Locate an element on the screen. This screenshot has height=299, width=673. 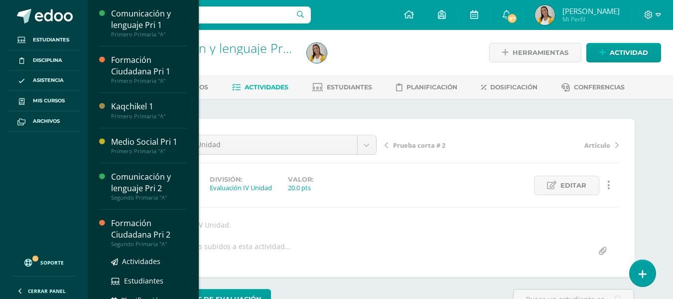
span: Soporte is located at coordinates (52, 262).